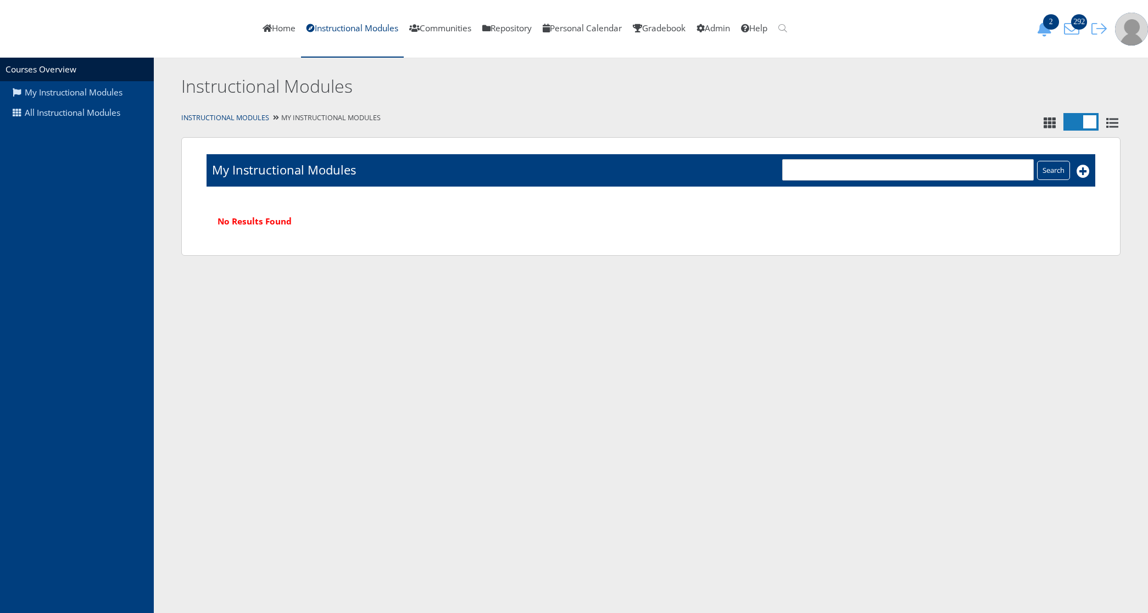 The image size is (1148, 613). What do you see at coordinates (651, 118) in the screenshot?
I see `div: My Instructional Modules` at bounding box center [651, 118].